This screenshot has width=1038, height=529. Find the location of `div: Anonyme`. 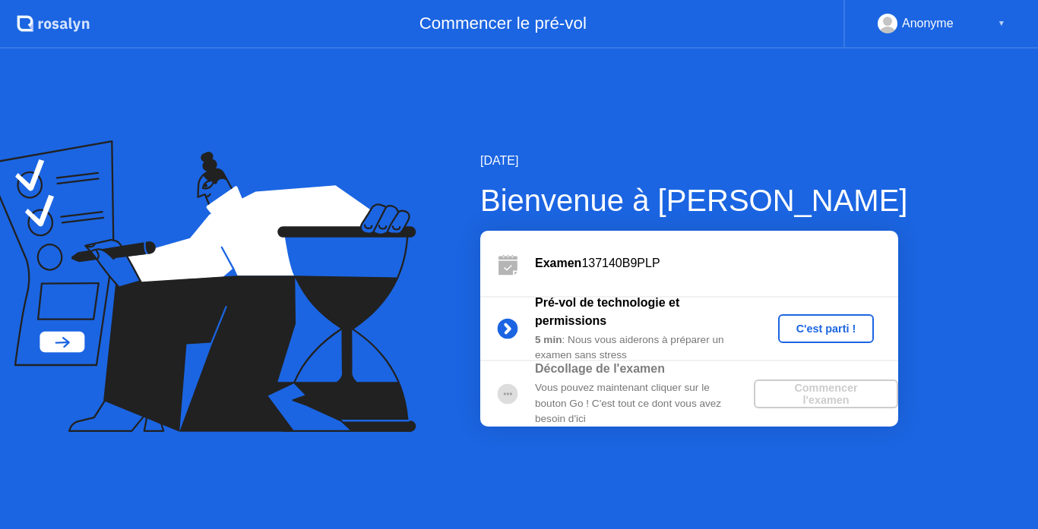

div: Anonyme is located at coordinates (927, 24).